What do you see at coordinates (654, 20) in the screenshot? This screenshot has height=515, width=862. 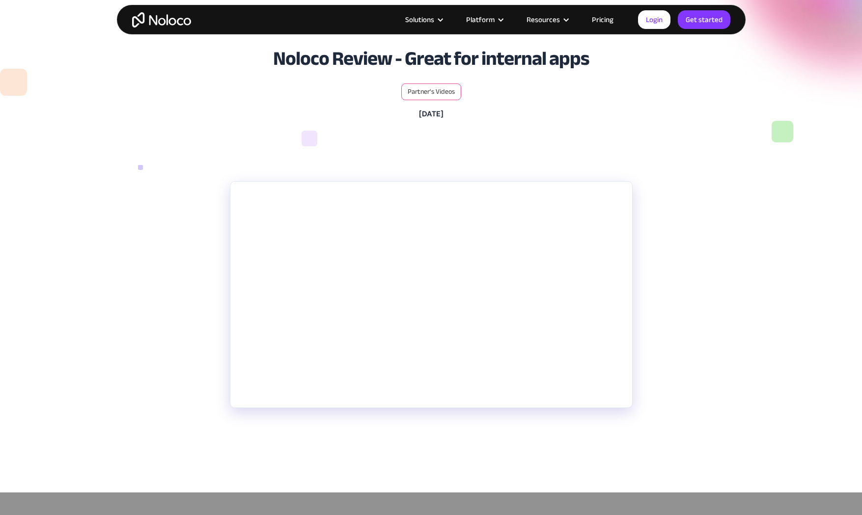 I see `a: Login` at bounding box center [654, 20].